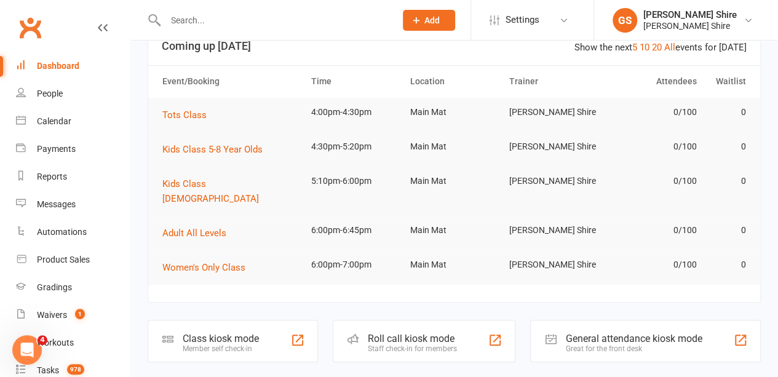 This screenshot has width=778, height=377. Describe the element at coordinates (204, 268) in the screenshot. I see `span: Women's Only Class` at that location.